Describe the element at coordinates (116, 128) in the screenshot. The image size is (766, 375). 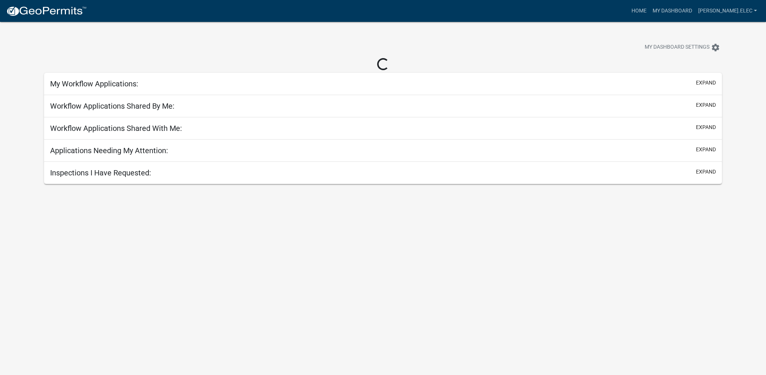
I see `h5: Workflow Applications Shared With Me:` at that location.